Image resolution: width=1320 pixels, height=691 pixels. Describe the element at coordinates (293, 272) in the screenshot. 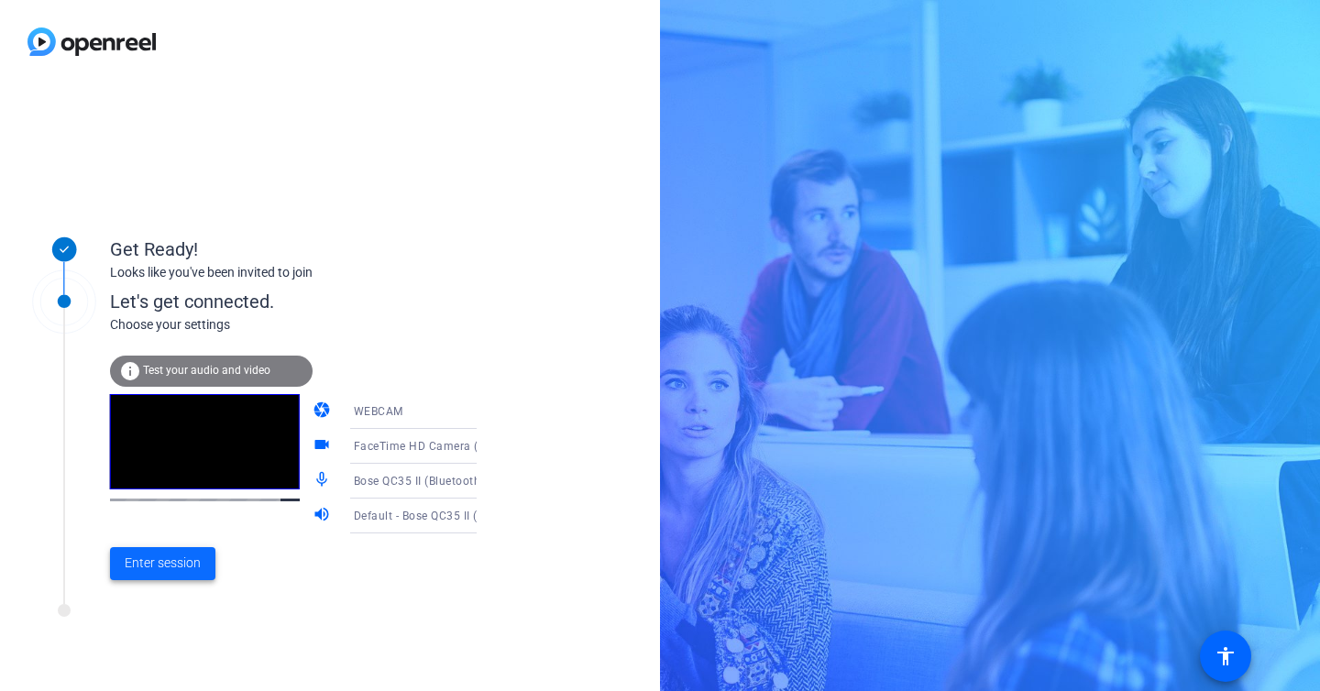

I see `div: Looks like you've been invited to join` at that location.